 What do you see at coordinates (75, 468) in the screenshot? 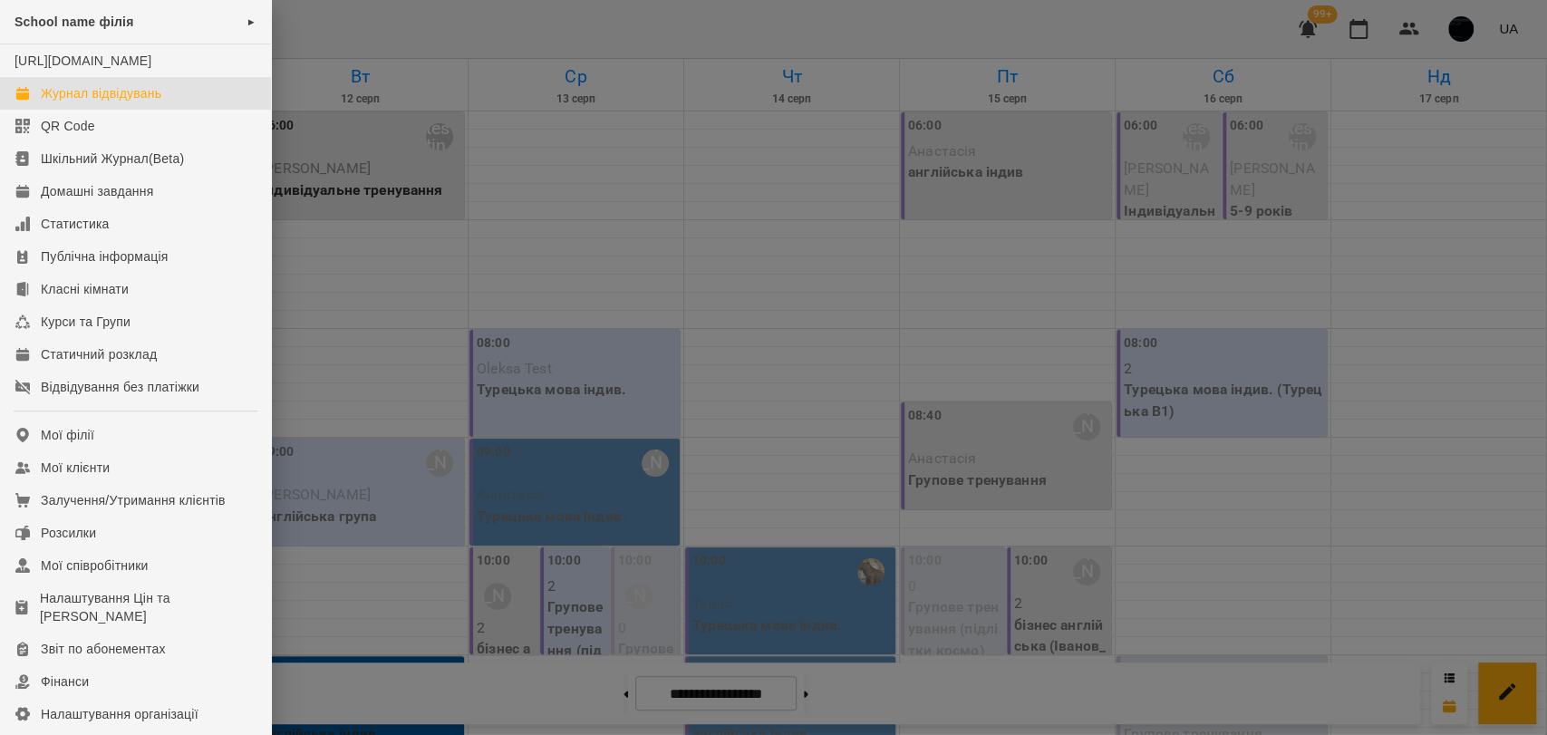
I see `div: Мої клієнти` at bounding box center [75, 468].